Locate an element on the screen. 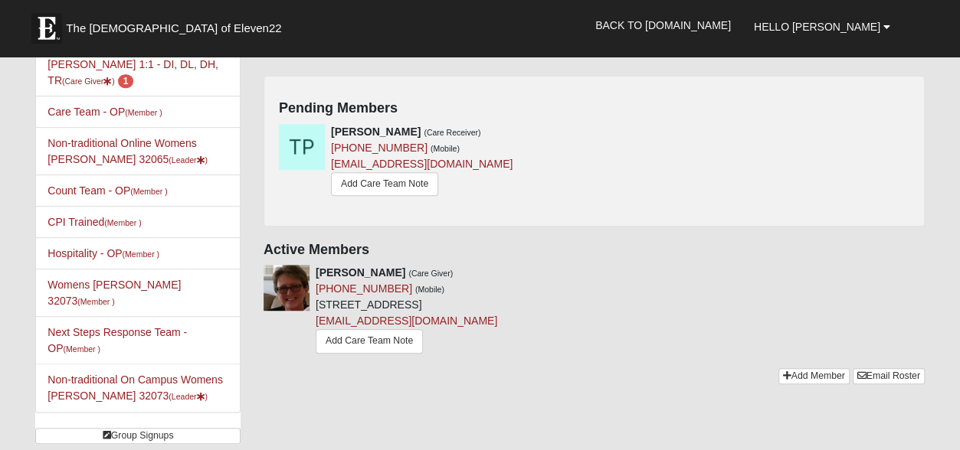  span: number of pending members is located at coordinates (126, 81).